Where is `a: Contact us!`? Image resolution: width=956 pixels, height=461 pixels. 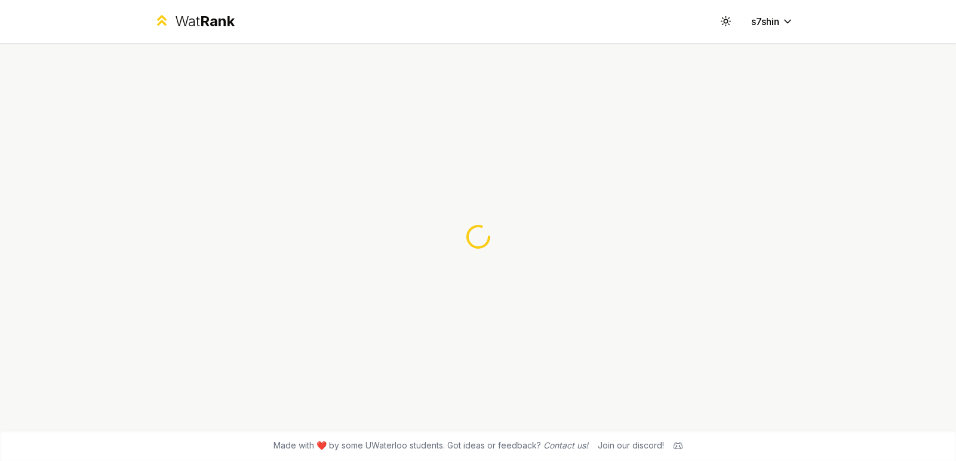
a: Contact us! is located at coordinates (565, 445).